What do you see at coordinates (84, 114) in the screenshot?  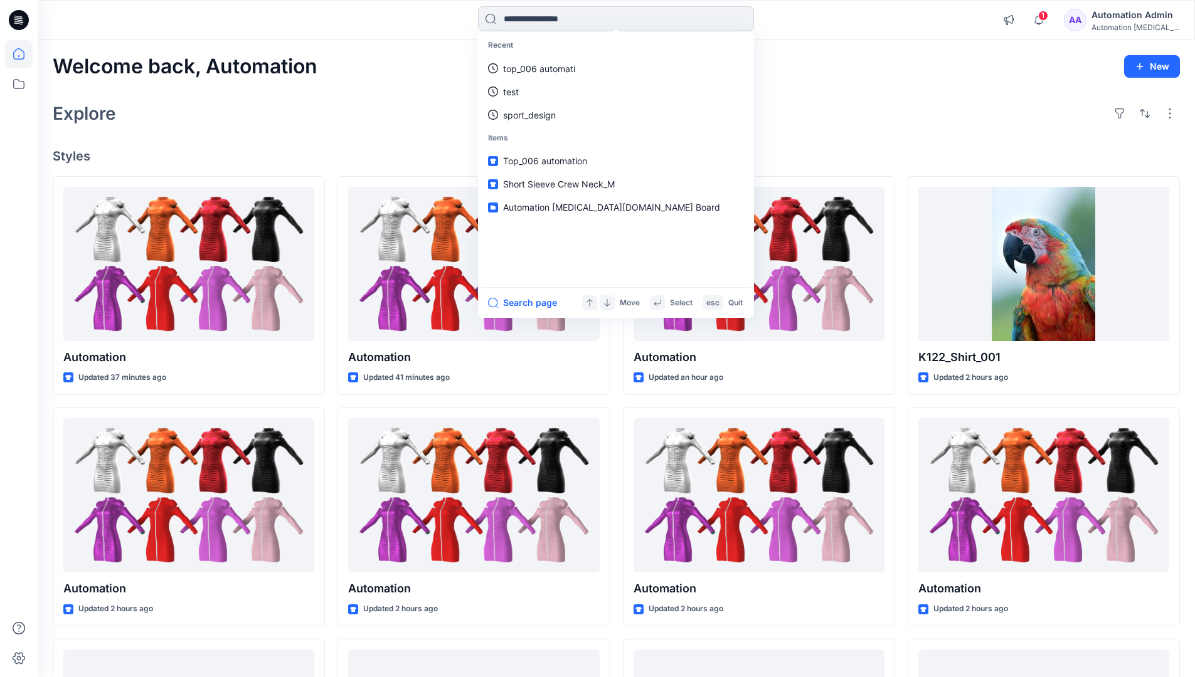 I see `h2: Explore` at bounding box center [84, 114].